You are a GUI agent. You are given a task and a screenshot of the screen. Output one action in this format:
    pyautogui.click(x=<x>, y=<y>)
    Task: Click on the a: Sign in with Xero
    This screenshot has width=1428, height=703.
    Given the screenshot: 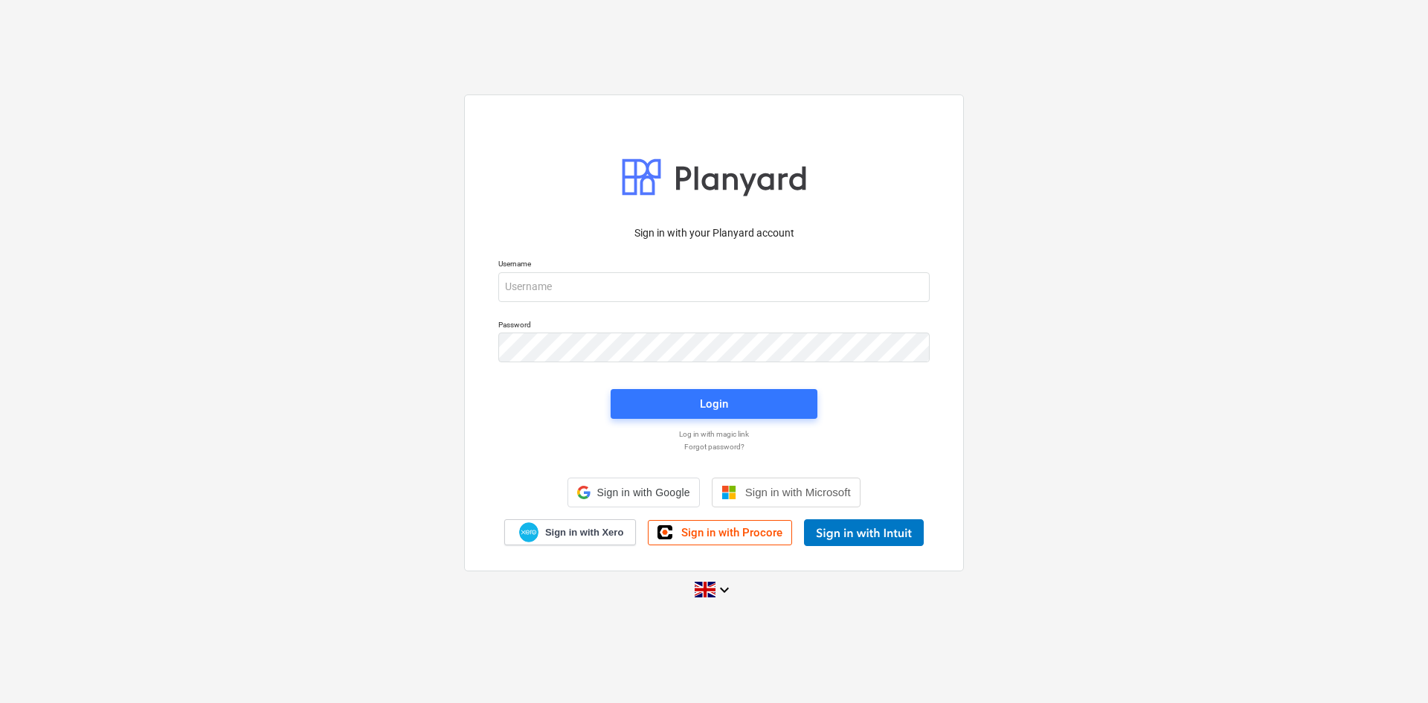 What is the action you would take?
    pyautogui.click(x=570, y=532)
    